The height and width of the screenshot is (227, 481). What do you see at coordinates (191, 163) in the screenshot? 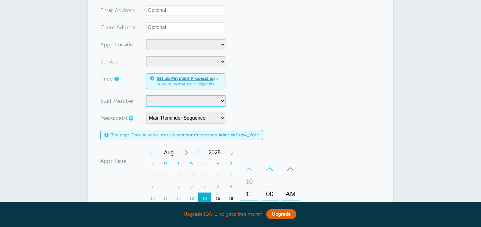
I see `th: W` at bounding box center [191, 163].